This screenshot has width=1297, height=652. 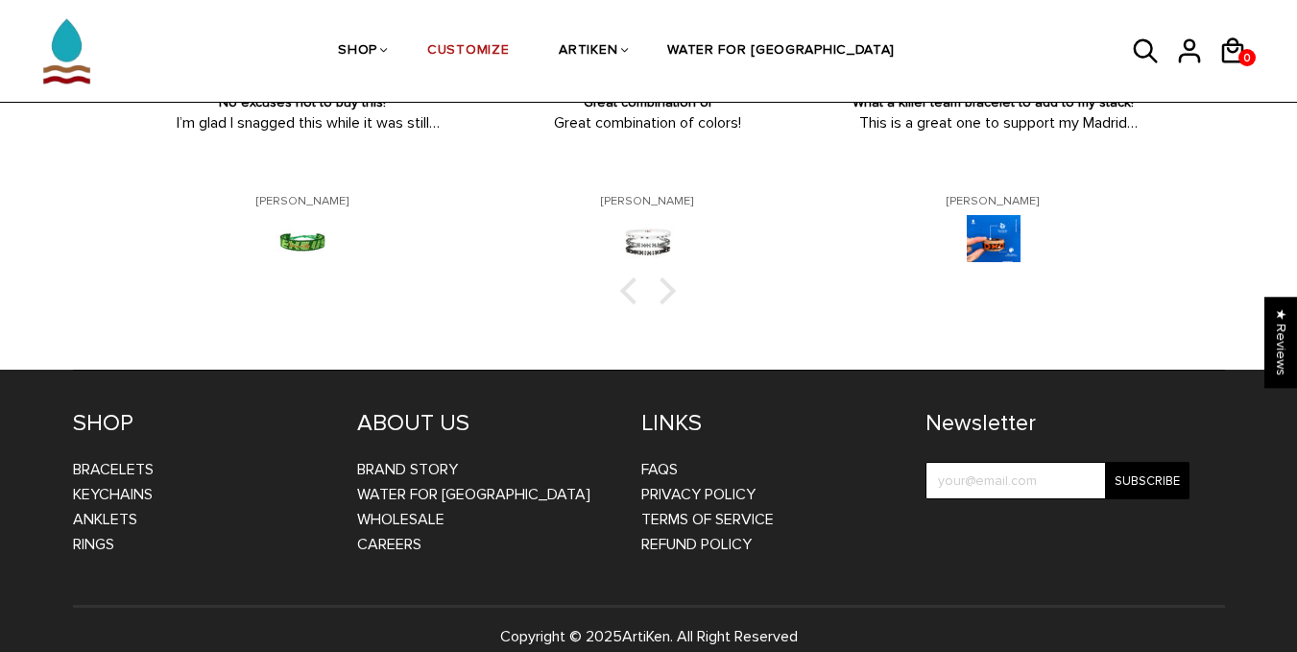 What do you see at coordinates (113, 469) in the screenshot?
I see `a: Bracelets` at bounding box center [113, 469].